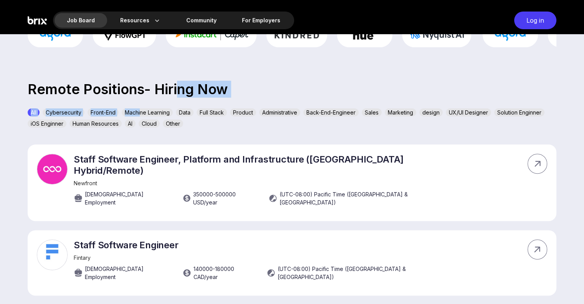 Image resolution: width=584 pixels, height=304 pixels. What do you see at coordinates (372, 112) in the screenshot?
I see `div: Sales` at bounding box center [372, 112].